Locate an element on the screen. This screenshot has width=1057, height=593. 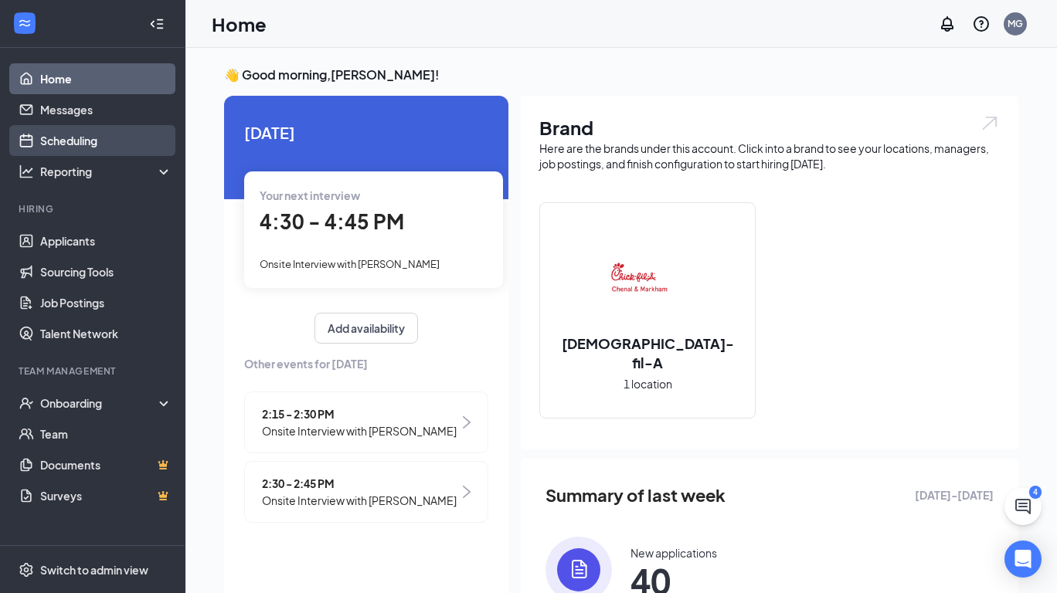
span: 4:30 - 4:45 PM is located at coordinates (331, 221).